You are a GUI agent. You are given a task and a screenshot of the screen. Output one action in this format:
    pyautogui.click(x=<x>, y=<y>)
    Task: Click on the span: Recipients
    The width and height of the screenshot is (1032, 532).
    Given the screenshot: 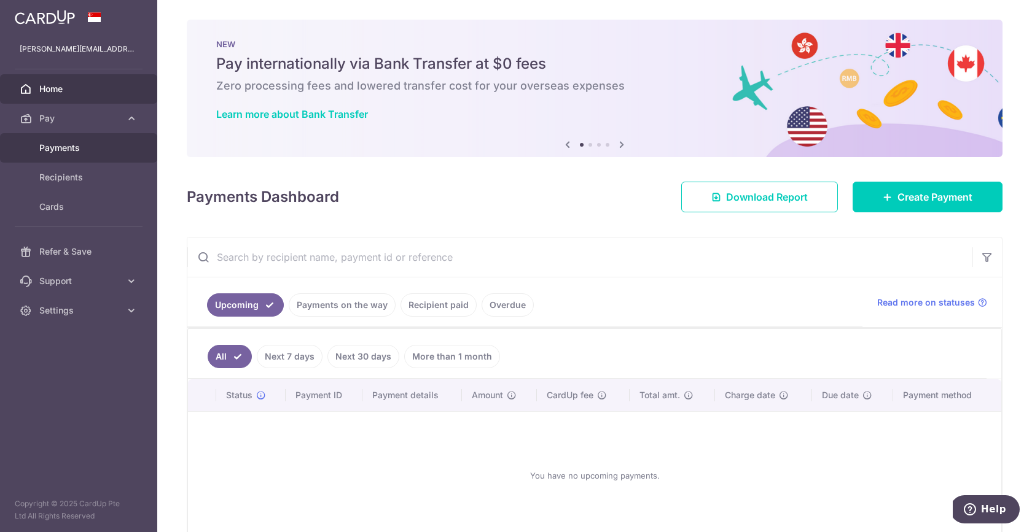 What is the action you would take?
    pyautogui.click(x=80, y=177)
    